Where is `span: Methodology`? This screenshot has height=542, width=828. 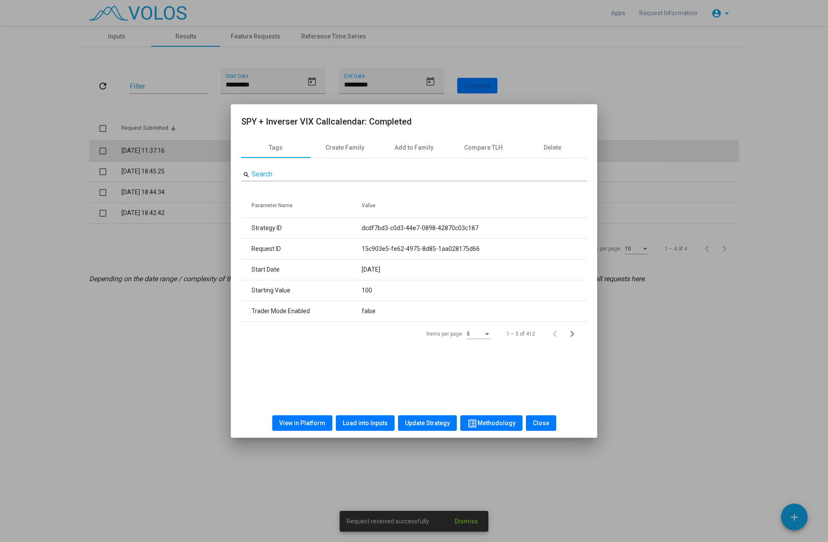 span: Methodology is located at coordinates (492, 423).